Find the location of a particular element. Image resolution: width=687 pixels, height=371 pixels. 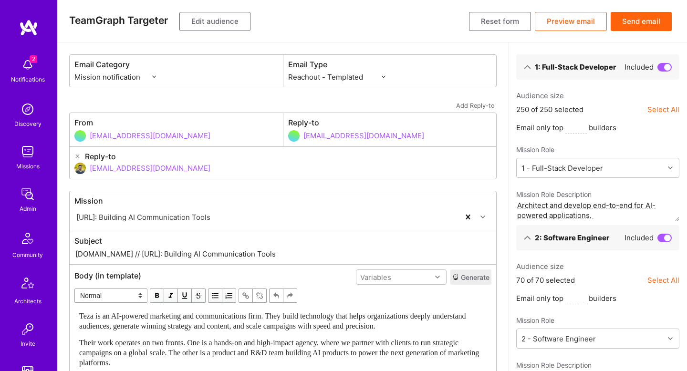

img: admin teamwork is located at coordinates (28, 194).